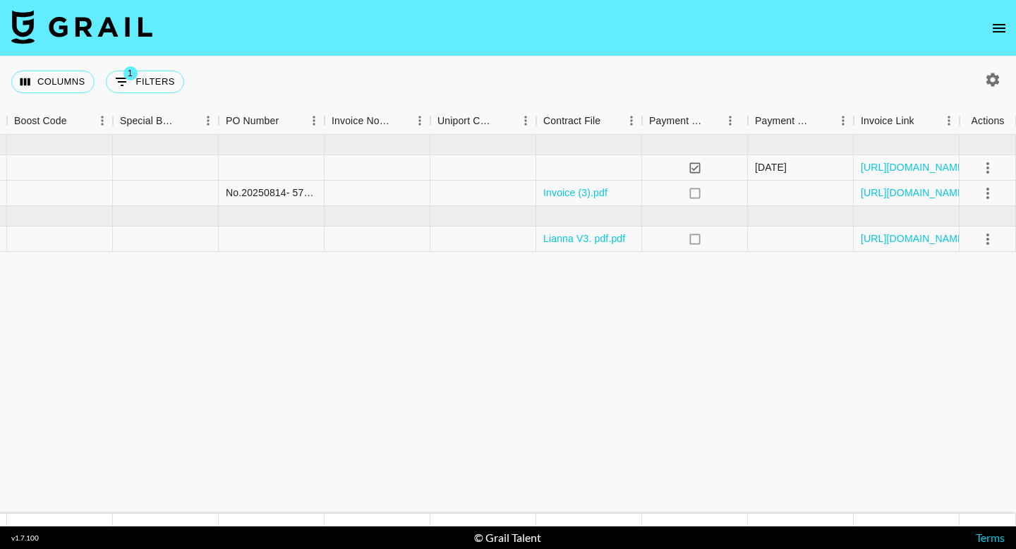 The height and width of the screenshot is (549, 1016). I want to click on div: v 1.7.100, so click(25, 538).